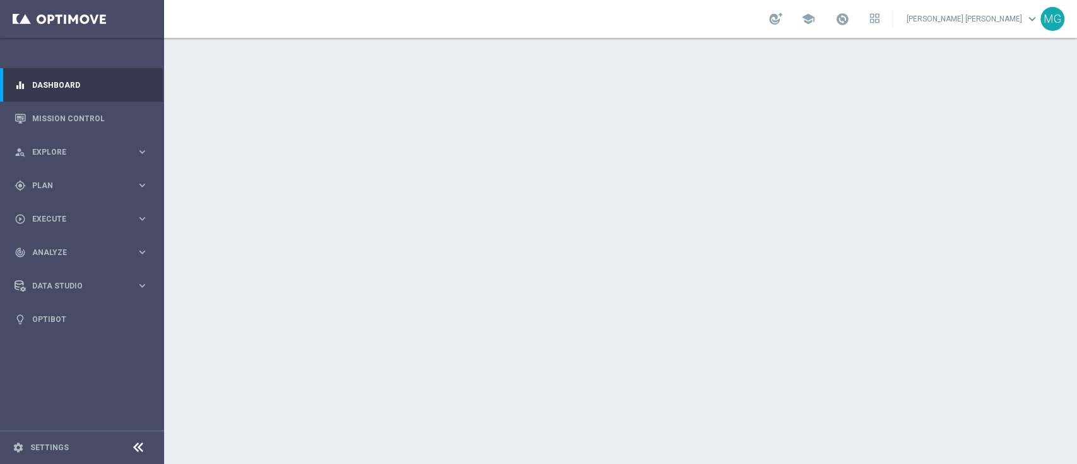 The width and height of the screenshot is (1077, 464). I want to click on div: Analyze, so click(75, 252).